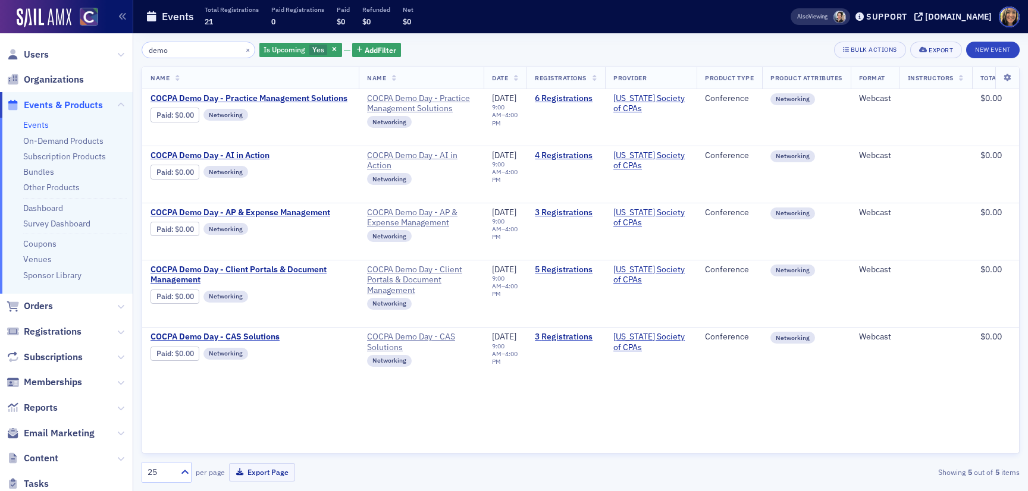 The image size is (1028, 491). What do you see at coordinates (45, 80) in the screenshot?
I see `a: Organizations` at bounding box center [45, 80].